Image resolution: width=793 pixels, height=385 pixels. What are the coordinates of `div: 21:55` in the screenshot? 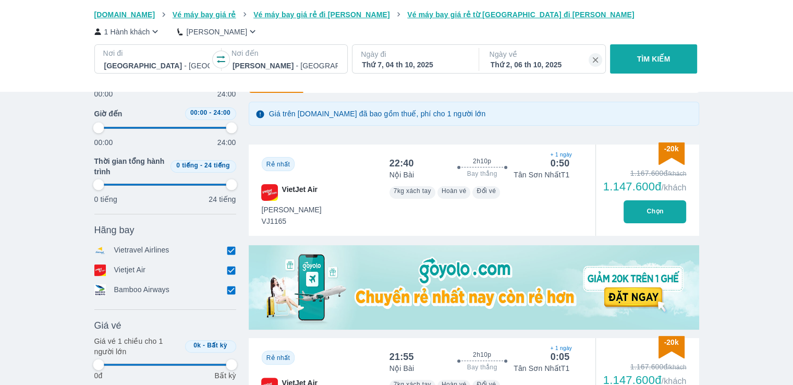 It's located at (401, 357).